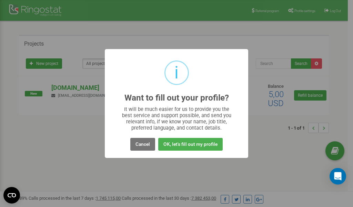 The height and width of the screenshot is (207, 353). What do you see at coordinates (177, 98) in the screenshot?
I see `h2: Want to fill out your profile?` at bounding box center [177, 98].